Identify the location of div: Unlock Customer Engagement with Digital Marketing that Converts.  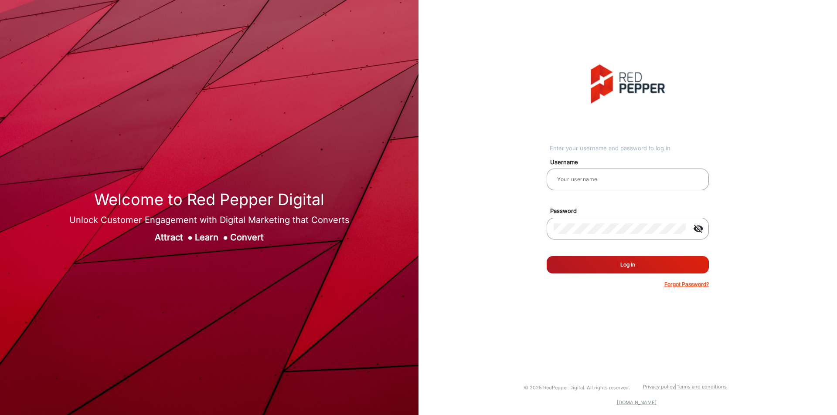
(209, 220).